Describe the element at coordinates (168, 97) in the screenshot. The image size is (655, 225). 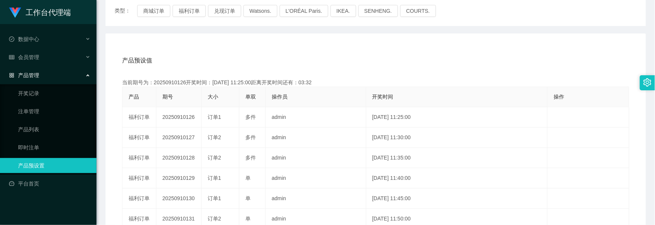
I see `span: 期号` at that location.